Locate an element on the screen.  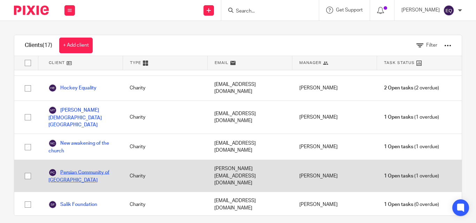
span: 2 Open tasks is located at coordinates (399, 88).